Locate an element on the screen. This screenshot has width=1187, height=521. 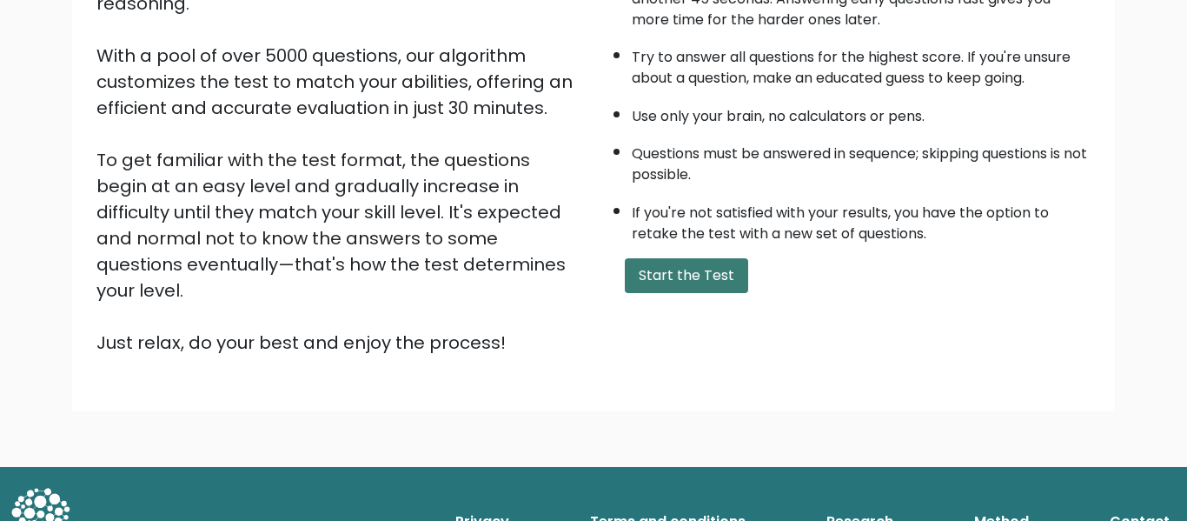
li: Try to answer all questions for the highest score. If you're unsure about a question, make an edu... is located at coordinates (861, 63).